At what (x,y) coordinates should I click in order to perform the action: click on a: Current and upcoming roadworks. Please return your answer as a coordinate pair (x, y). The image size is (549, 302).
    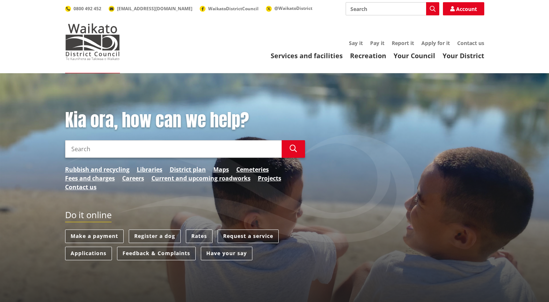
    Looking at the image, I should click on (201, 178).